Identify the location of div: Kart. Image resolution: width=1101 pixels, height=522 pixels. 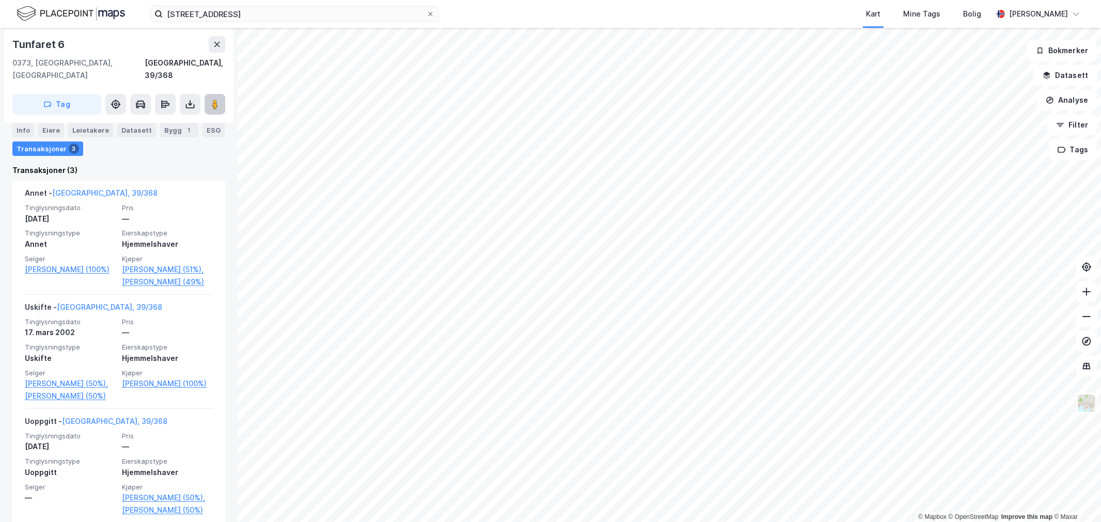
(873, 14).